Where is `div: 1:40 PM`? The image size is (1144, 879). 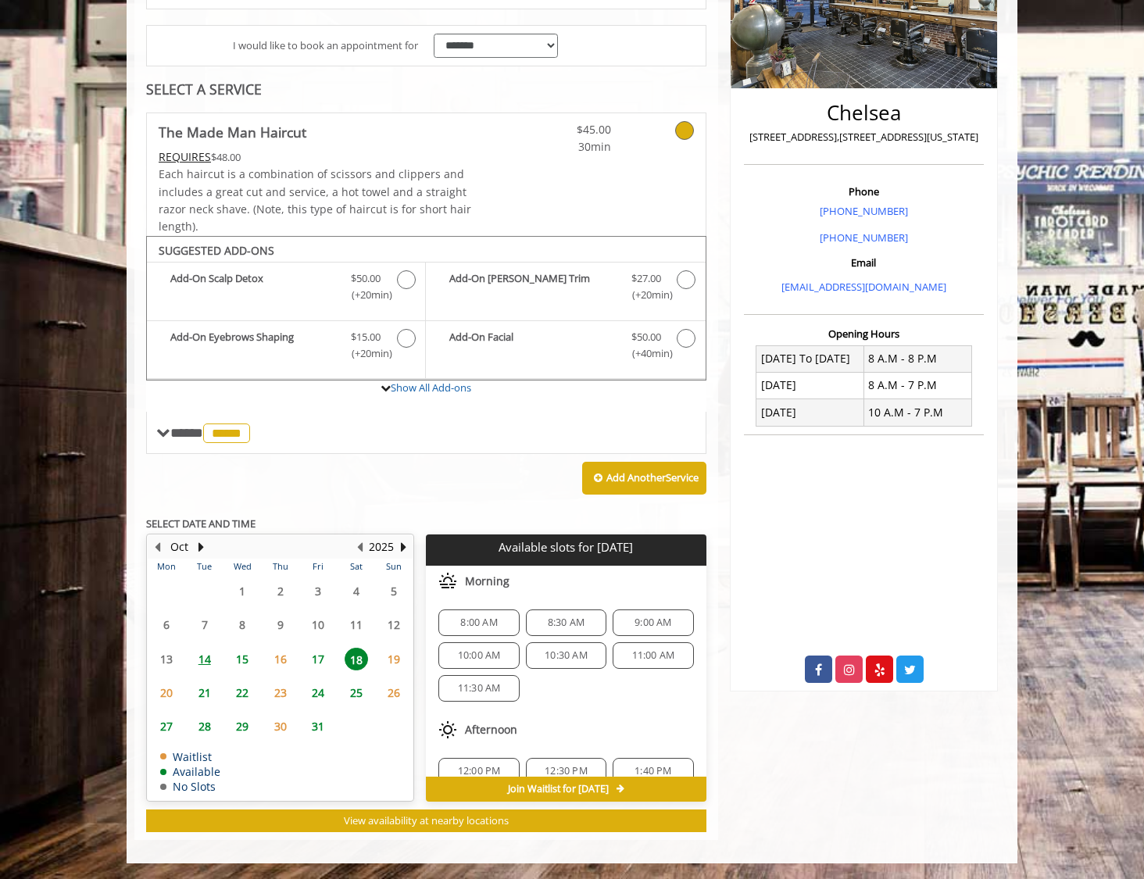
div: 1:40 PM is located at coordinates (652, 771).